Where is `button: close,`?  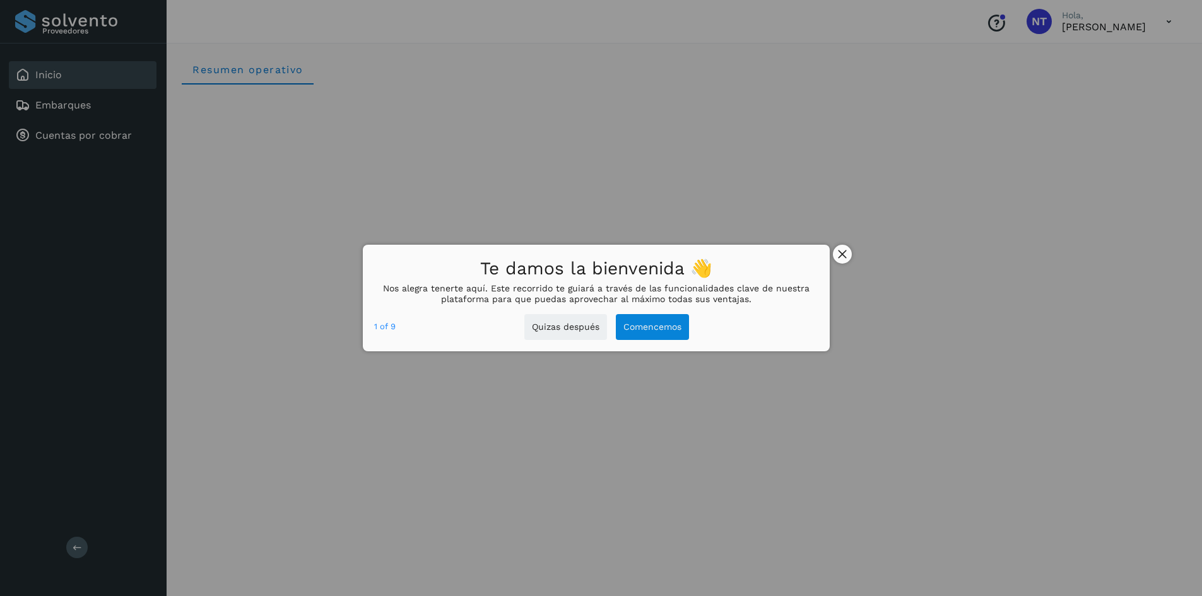
button: close, is located at coordinates (842, 254).